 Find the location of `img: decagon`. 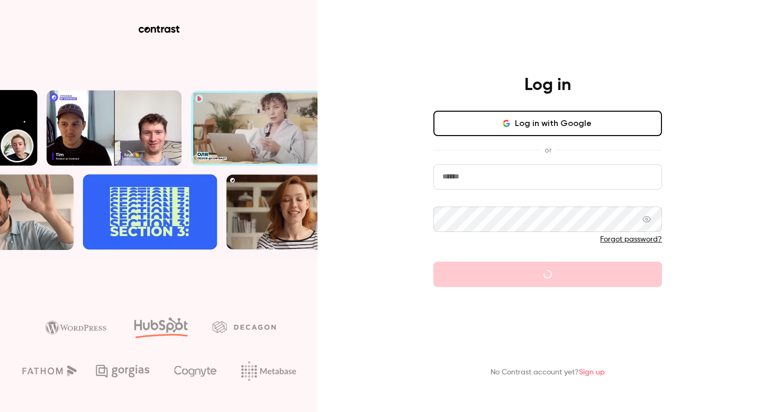

img: decagon is located at coordinates (244, 327).